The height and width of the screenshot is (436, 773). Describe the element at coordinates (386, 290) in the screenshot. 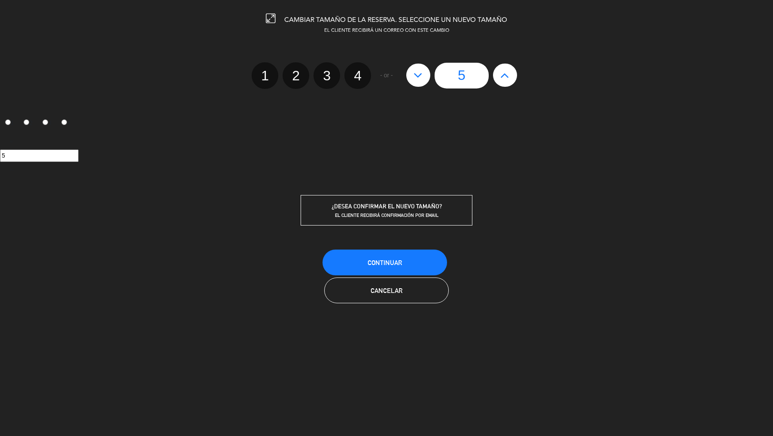

I see `span: Cancelar` at that location.